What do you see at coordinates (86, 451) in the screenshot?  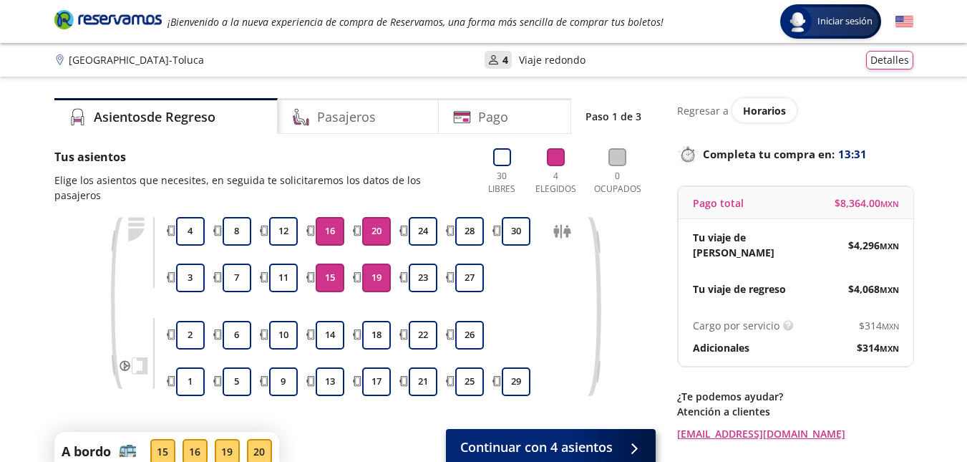 I see `p: A bordo` at bounding box center [86, 451].